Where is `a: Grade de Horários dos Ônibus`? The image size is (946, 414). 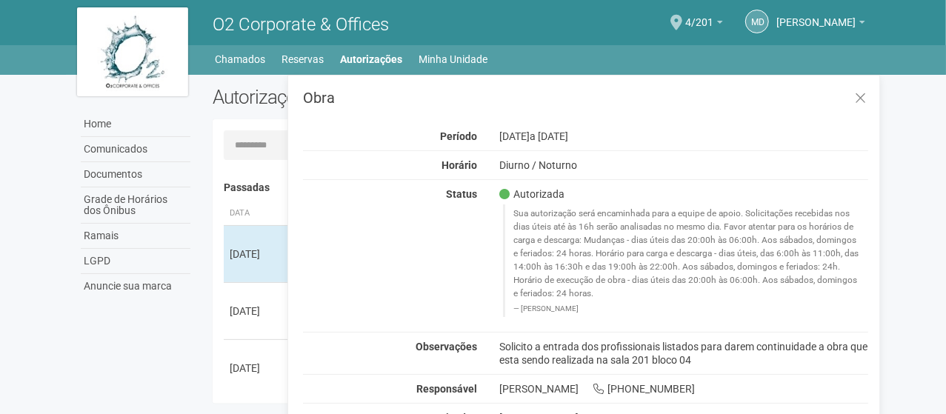
a: Grade de Horários dos Ônibus is located at coordinates (136, 205).